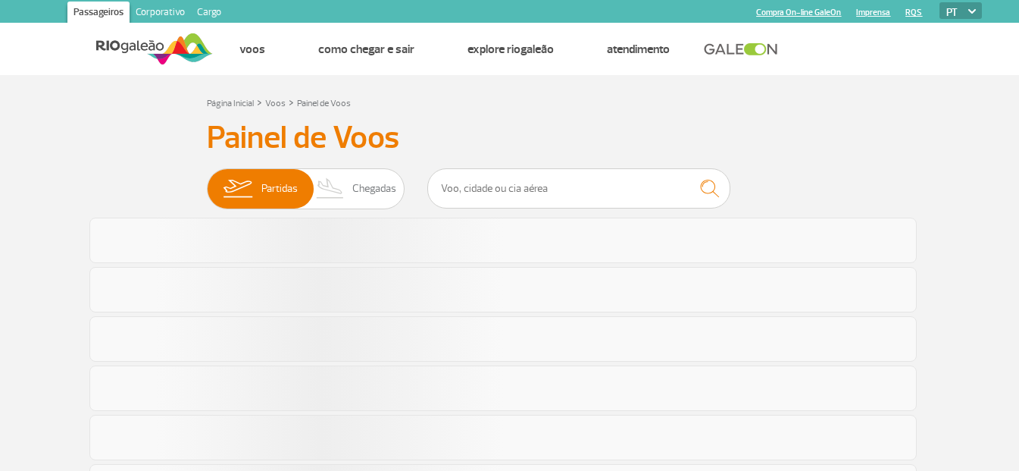 The width and height of the screenshot is (1019, 471). What do you see at coordinates (330, 189) in the screenshot?
I see `img: slider-desembarque` at bounding box center [330, 189].